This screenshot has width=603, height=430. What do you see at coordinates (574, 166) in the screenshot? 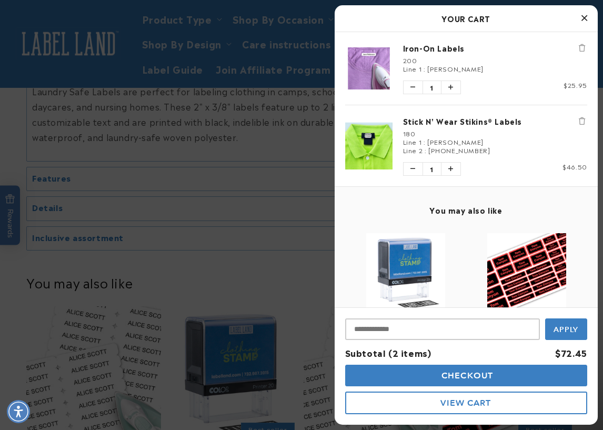
I see `span: $46.50` at bounding box center [574, 166].